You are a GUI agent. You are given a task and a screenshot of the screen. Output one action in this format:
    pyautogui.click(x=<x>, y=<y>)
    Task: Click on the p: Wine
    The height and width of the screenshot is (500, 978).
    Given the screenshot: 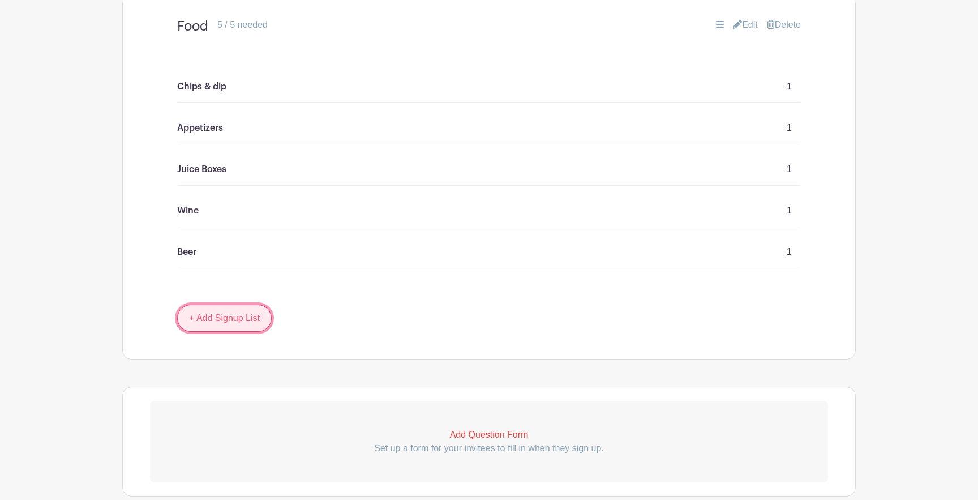 What is the action you would take?
    pyautogui.click(x=188, y=211)
    